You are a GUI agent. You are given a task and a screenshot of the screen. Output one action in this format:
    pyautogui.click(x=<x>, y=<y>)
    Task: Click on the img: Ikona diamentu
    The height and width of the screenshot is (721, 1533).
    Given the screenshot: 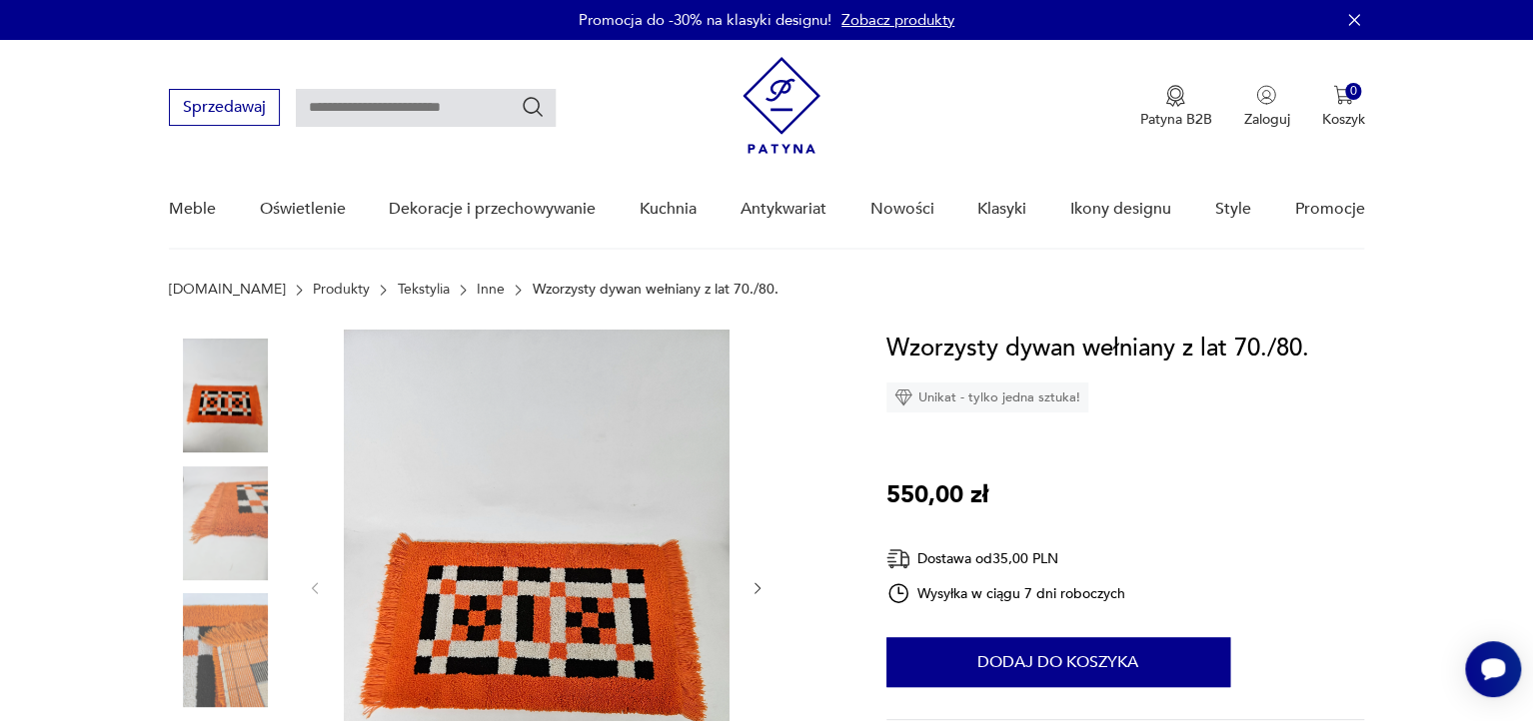 What is the action you would take?
    pyautogui.click(x=903, y=398)
    